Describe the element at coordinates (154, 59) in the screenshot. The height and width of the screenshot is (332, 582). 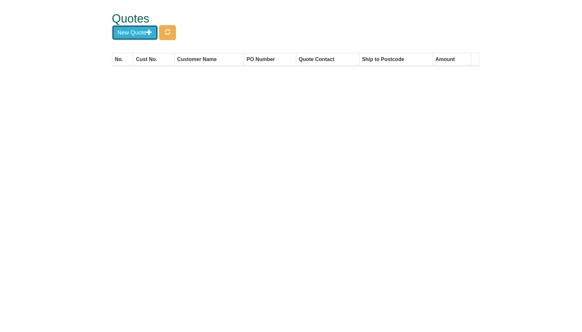
I see `th: Cust No.` at that location.